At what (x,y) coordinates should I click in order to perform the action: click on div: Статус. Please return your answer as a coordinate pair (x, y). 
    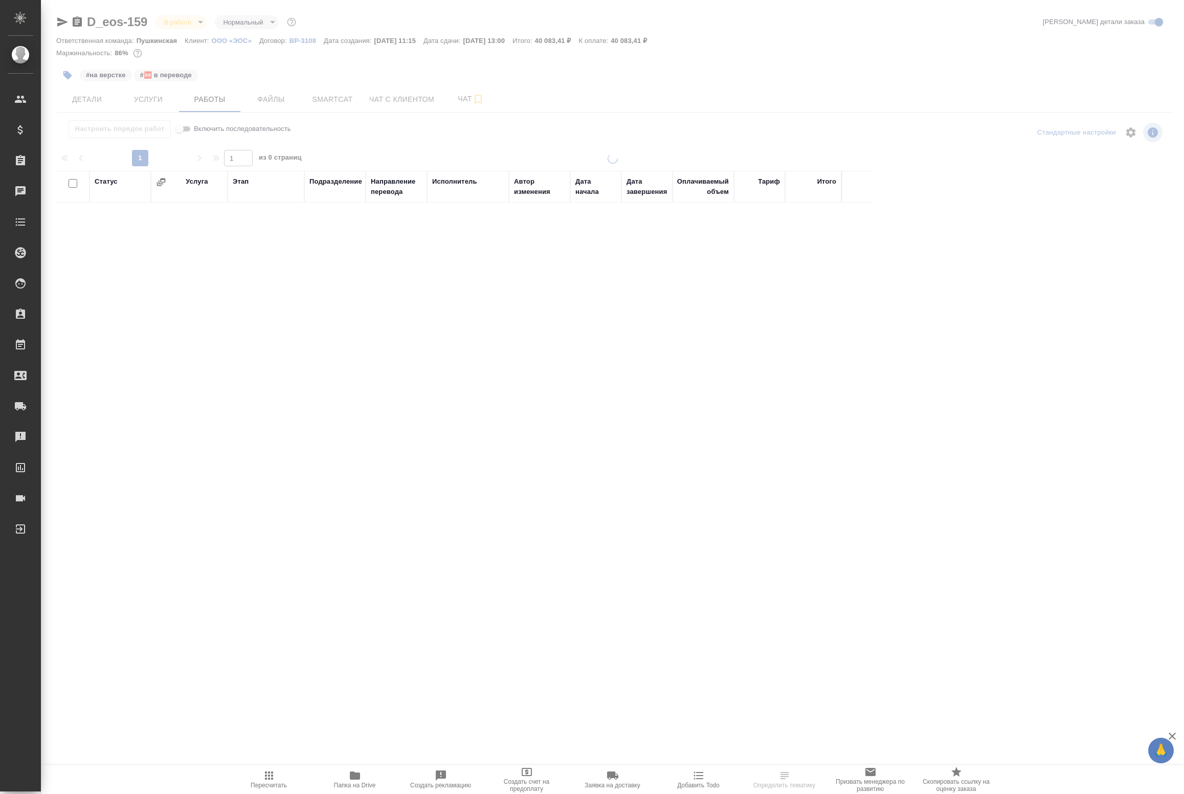
    Looking at the image, I should click on (106, 182).